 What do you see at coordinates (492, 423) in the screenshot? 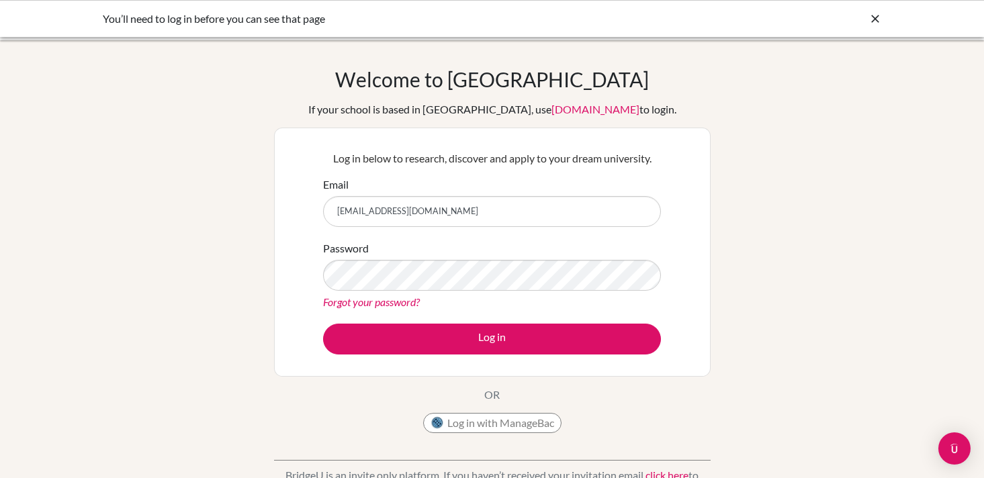
I see `button: Log in with ManageBac` at bounding box center [492, 423].